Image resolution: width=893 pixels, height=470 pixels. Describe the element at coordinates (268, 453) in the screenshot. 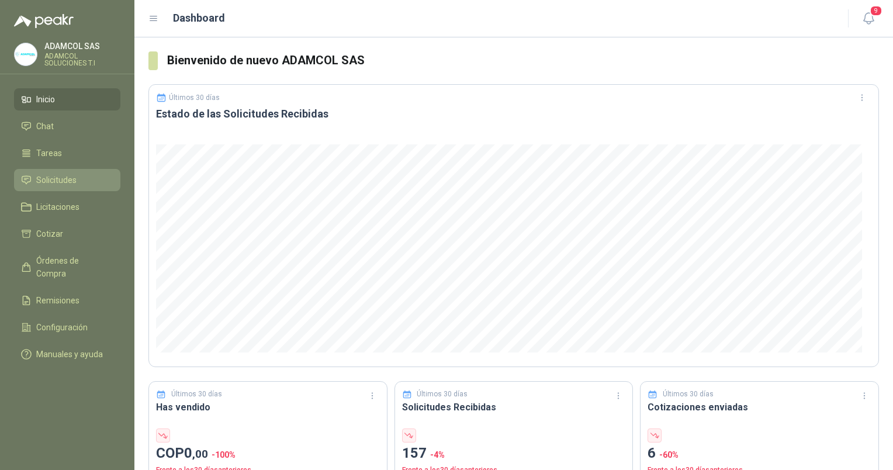

I see `p: COP` at that location.